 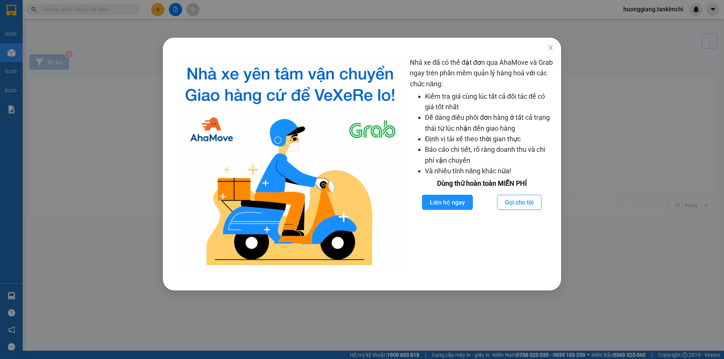 What do you see at coordinates (447, 203) in the screenshot?
I see `span: Liên hệ ngay` at bounding box center [447, 203].